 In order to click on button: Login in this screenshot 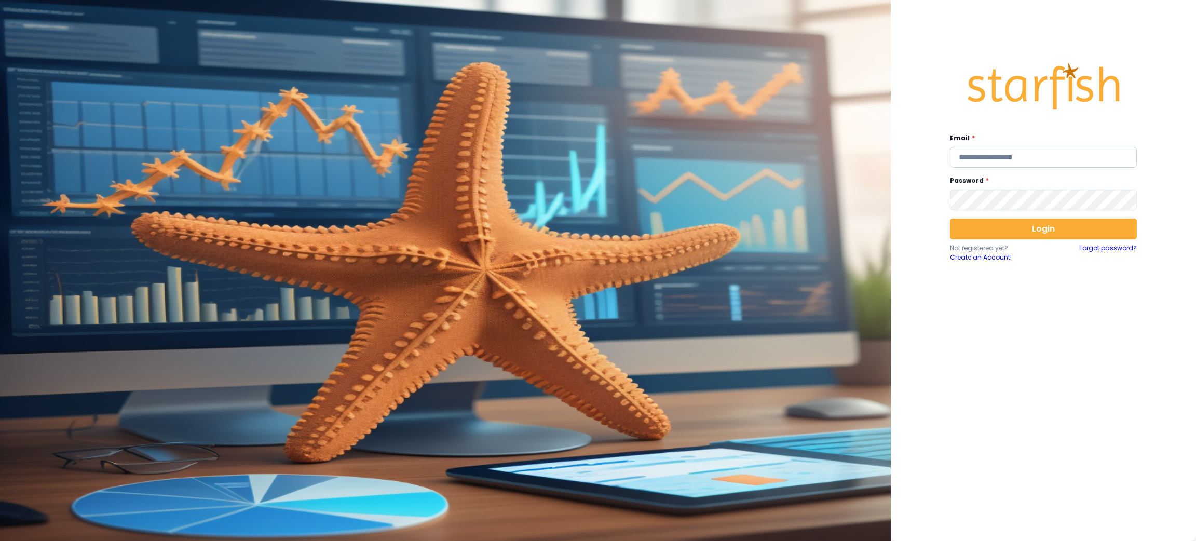, I will do `click(1043, 229)`.